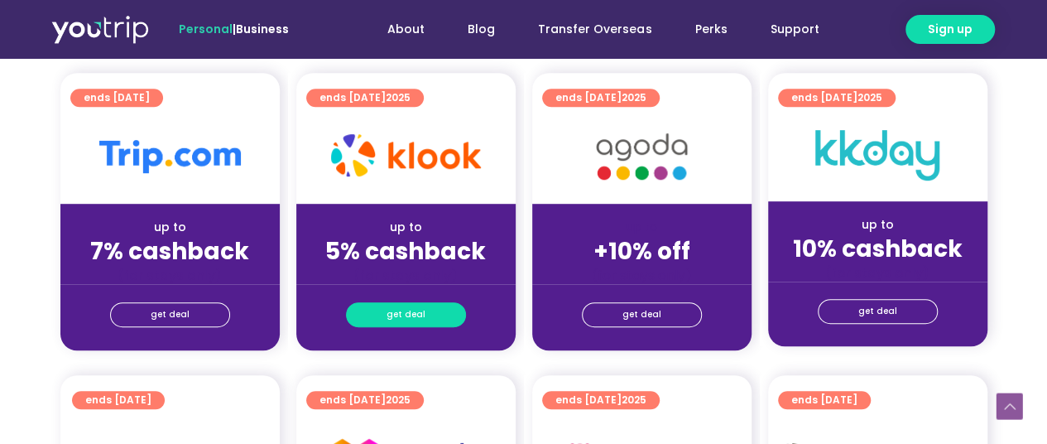 This screenshot has width=1047, height=444. Describe the element at coordinates (406, 29) in the screenshot. I see `a: About` at that location.